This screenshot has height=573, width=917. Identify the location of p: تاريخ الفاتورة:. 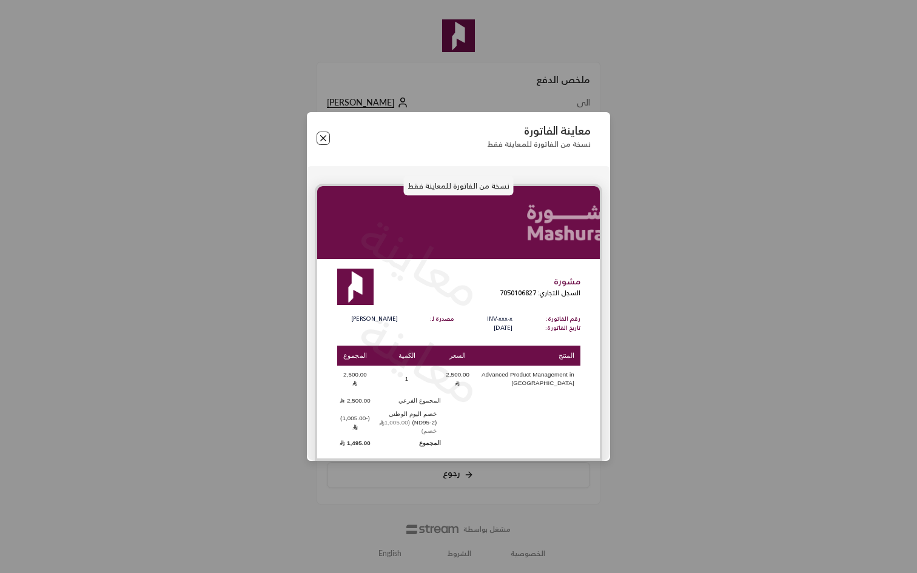
(563, 328).